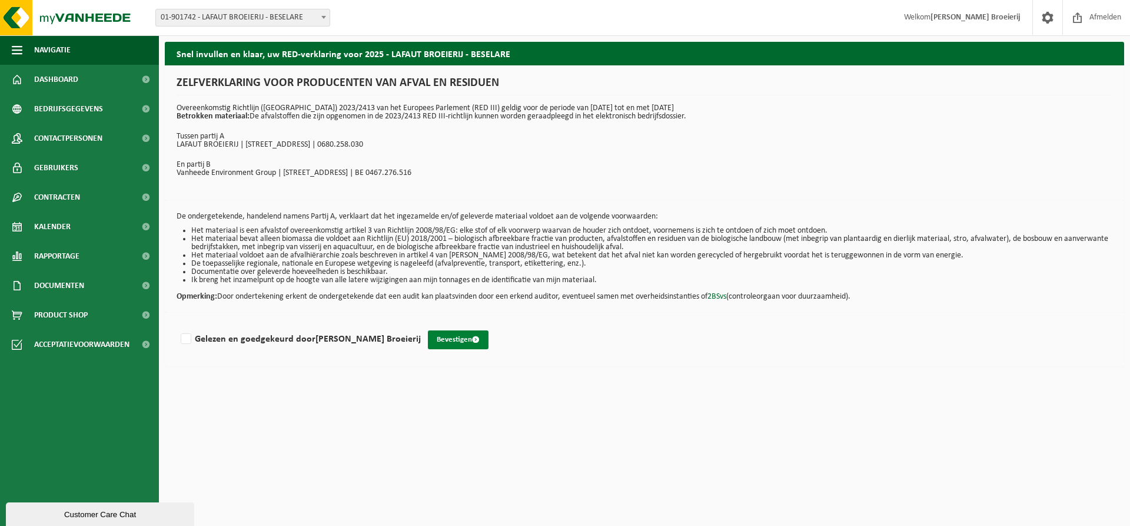 The width and height of the screenshot is (1130, 526). I want to click on li: Het materiaal bevat alleen biomassa die voldoet aan Richtlijn (EU) 2018/2001 – biologisch afbreek..., so click(652, 243).